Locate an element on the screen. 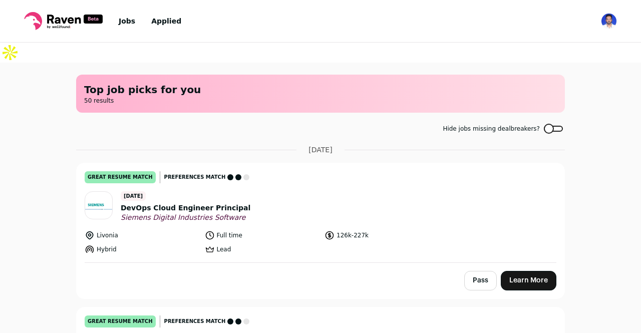  img: 50b45fe6aeaad98ebcb85db884f59ddcd29329716b8371c8e82cacf80233a28e.jpg is located at coordinates (99, 205).